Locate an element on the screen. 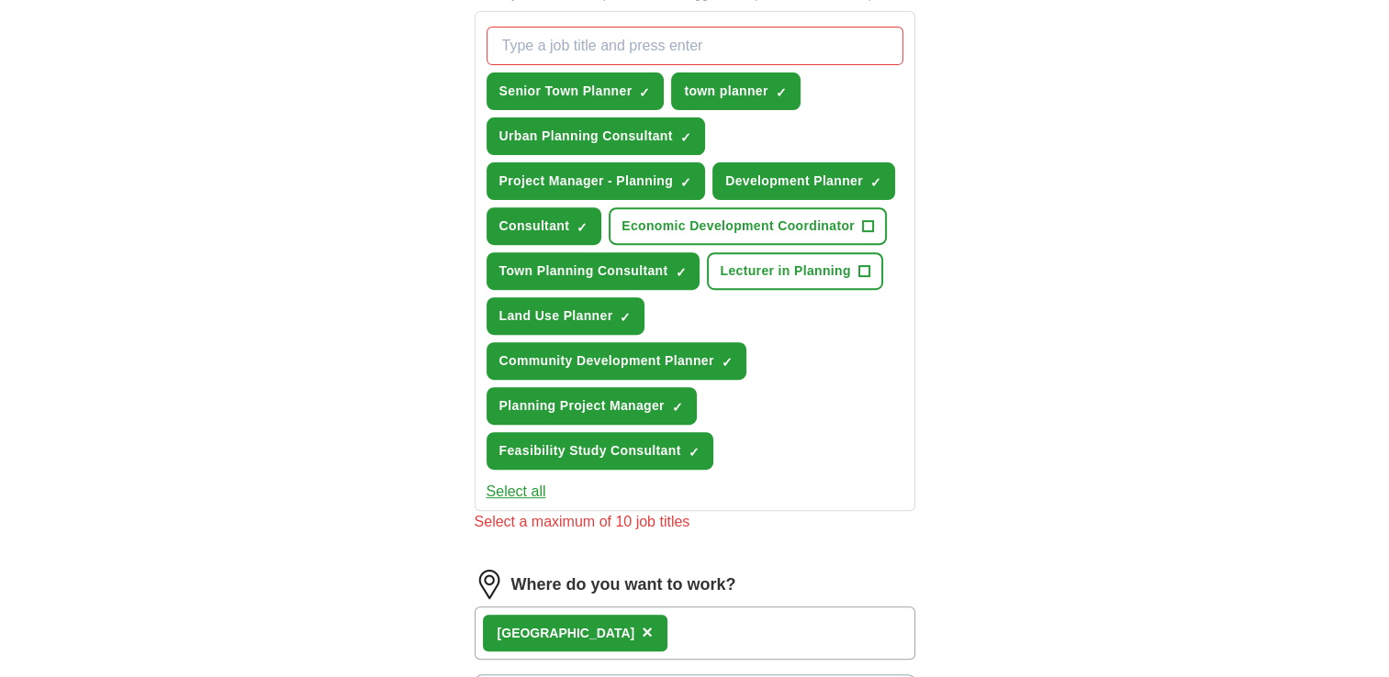 The image size is (1389, 677). span: Land Use Planner is located at coordinates (556, 316).